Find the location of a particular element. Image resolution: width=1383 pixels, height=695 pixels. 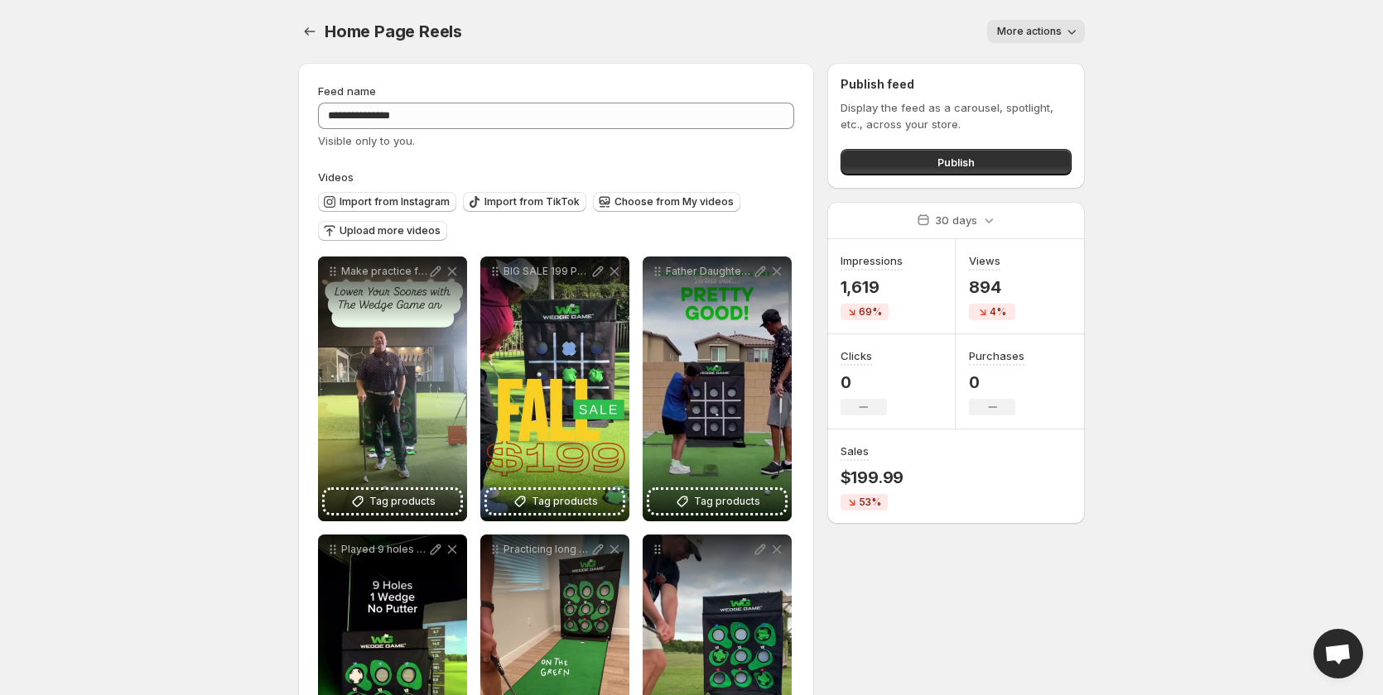

button: Publish is located at coordinates (955, 162).